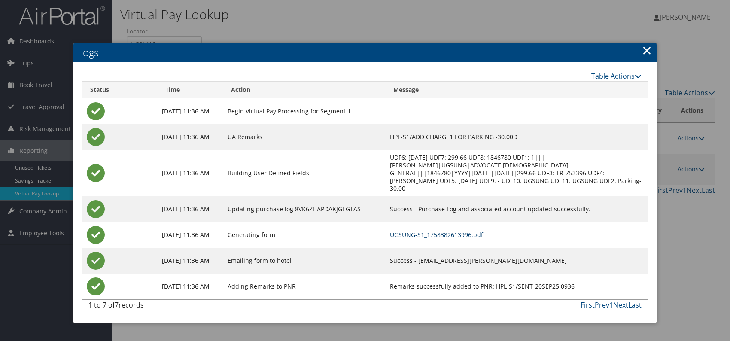  I want to click on td: Adding Remarks to PNR, so click(305, 287).